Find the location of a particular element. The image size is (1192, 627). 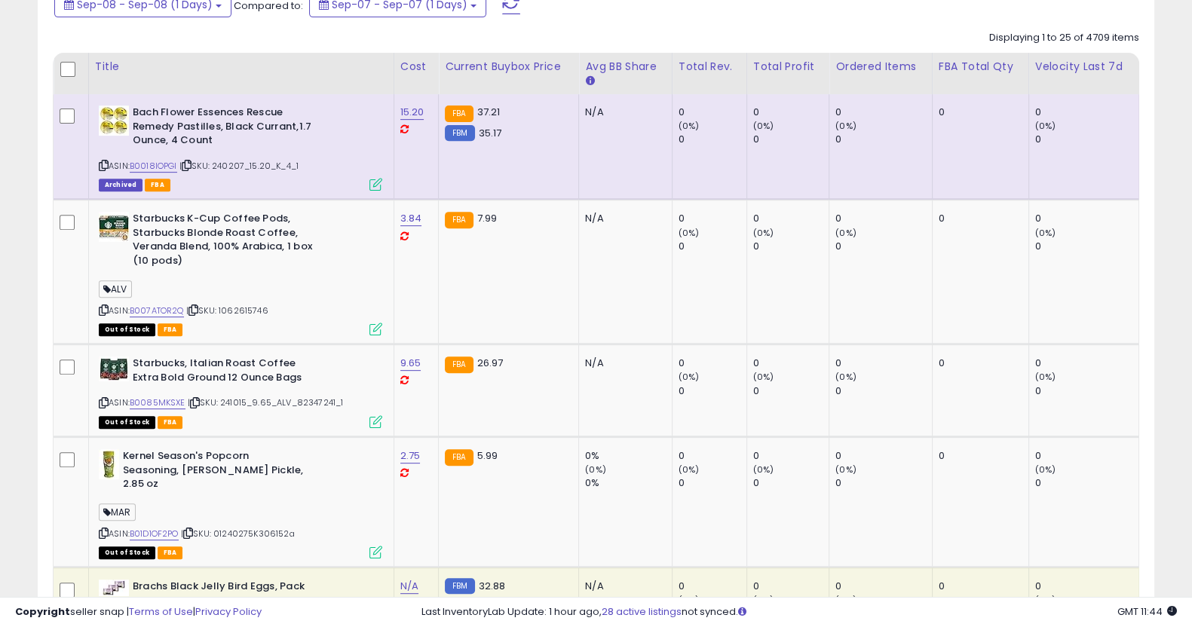

span: 26.97 is located at coordinates (490, 363).